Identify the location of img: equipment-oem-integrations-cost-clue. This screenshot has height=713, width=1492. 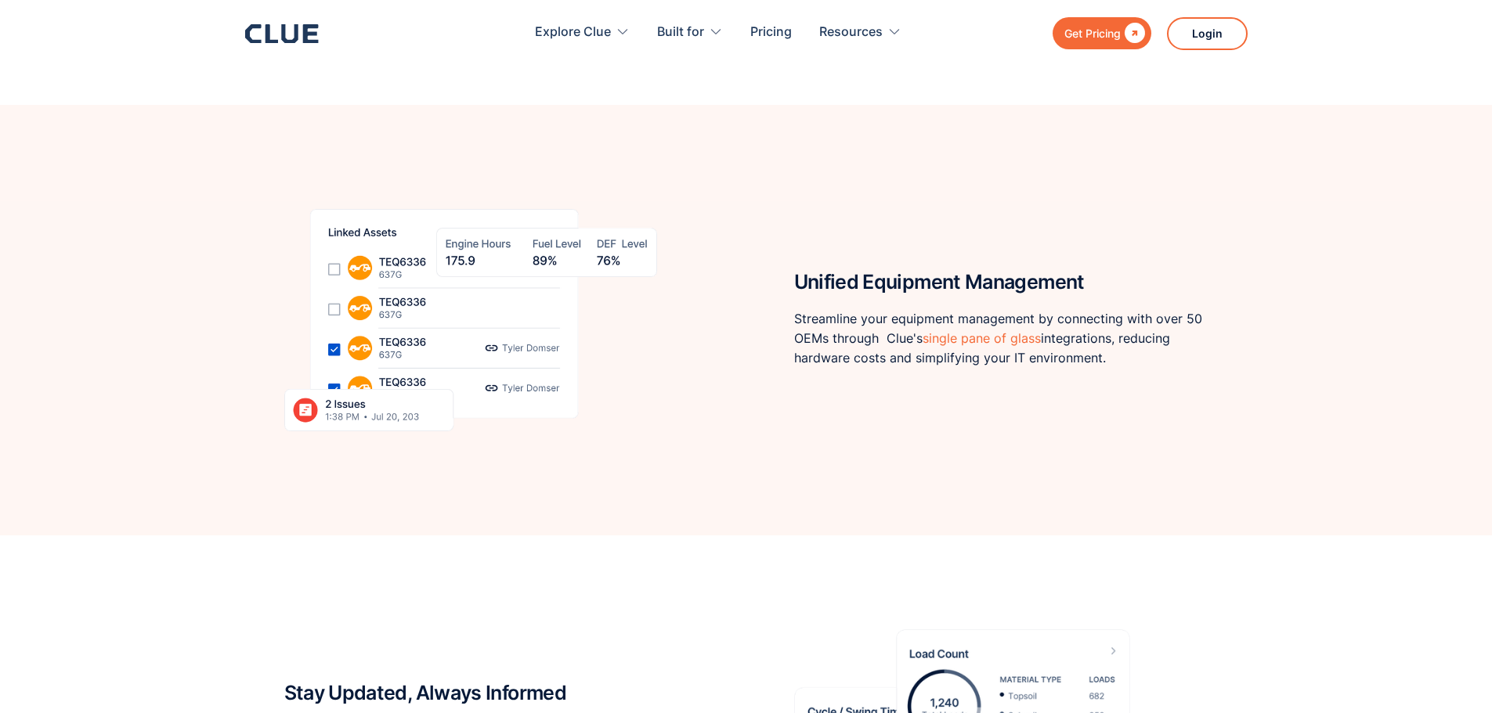
(471, 320).